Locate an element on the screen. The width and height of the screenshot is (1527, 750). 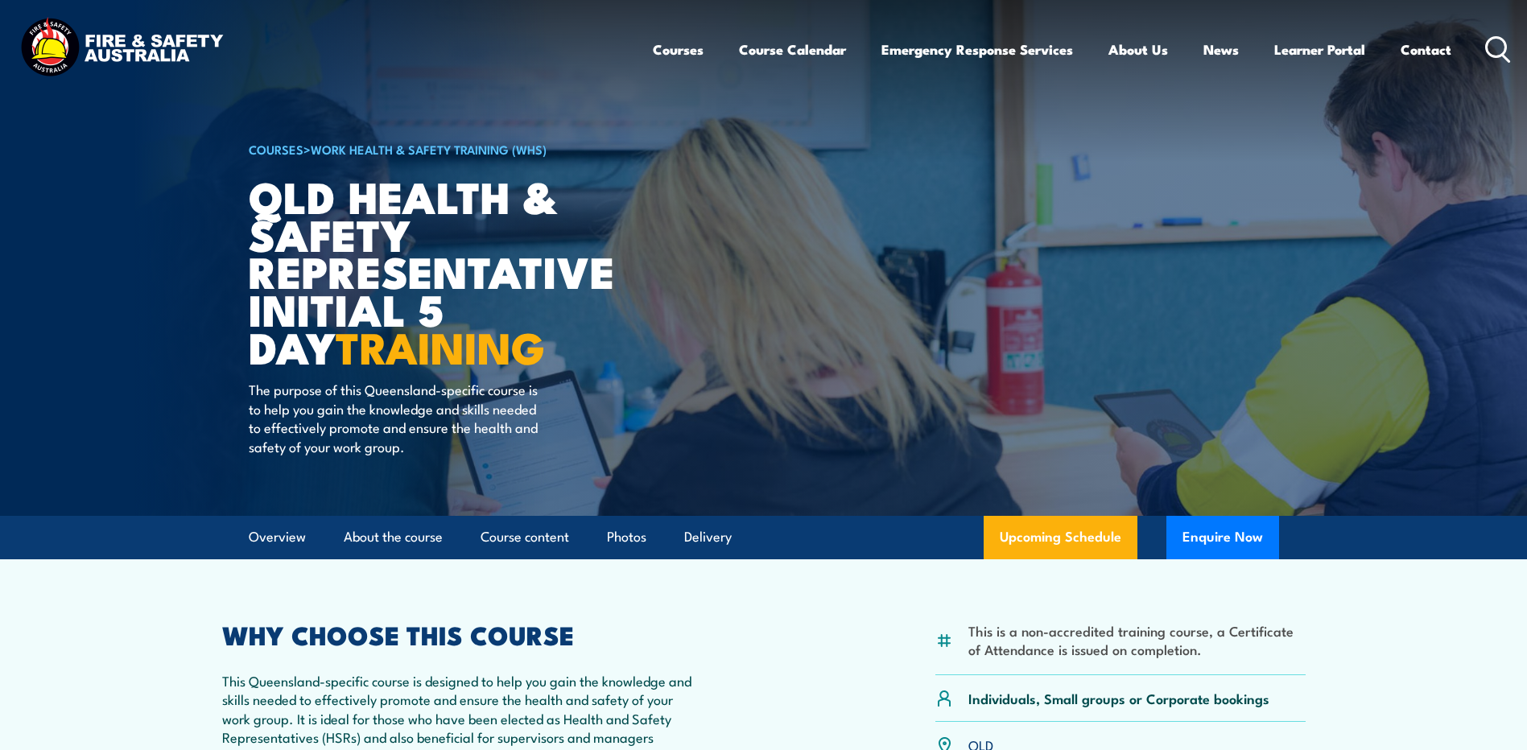
a: Upcoming Schedule is located at coordinates (1060, 538).